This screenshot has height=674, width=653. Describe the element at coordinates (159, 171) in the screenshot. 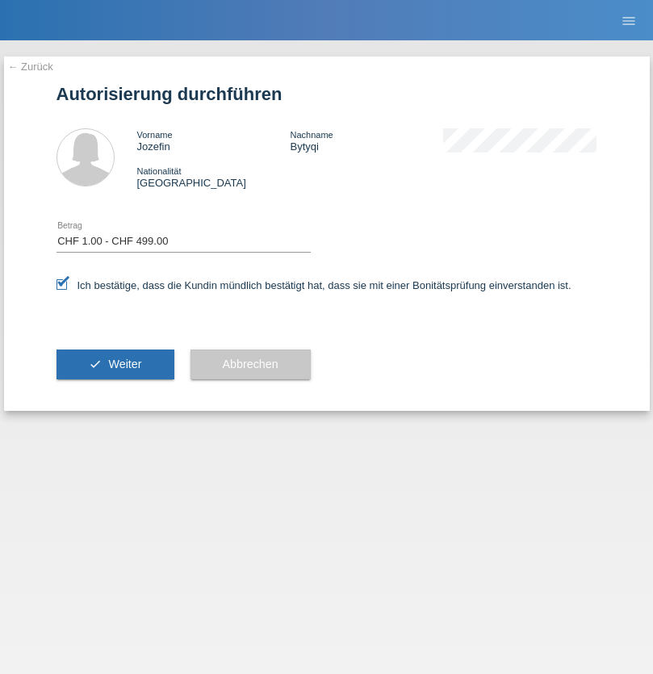

I see `span: Nationalität` at that location.